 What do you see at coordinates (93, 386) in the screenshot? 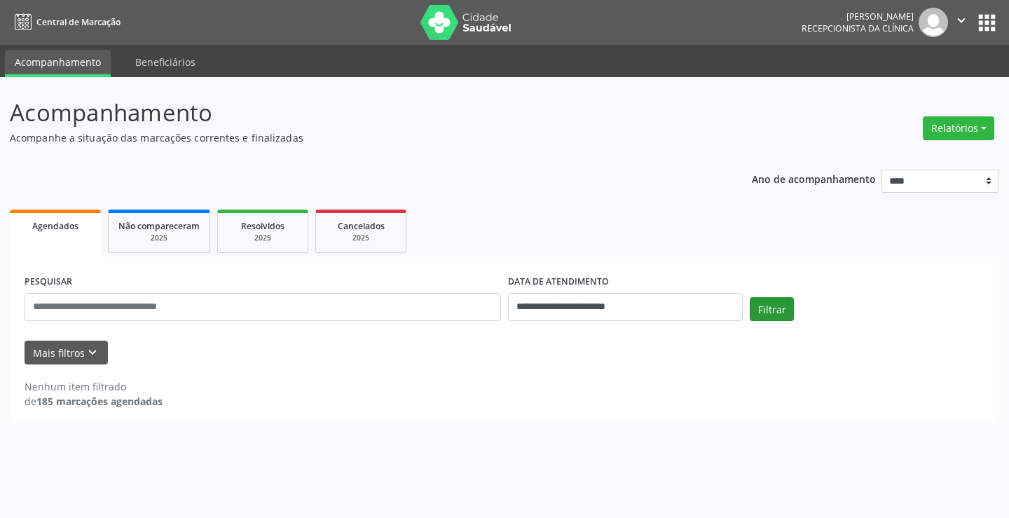
I see `div: Nenhum item filtrado` at bounding box center [93, 386].